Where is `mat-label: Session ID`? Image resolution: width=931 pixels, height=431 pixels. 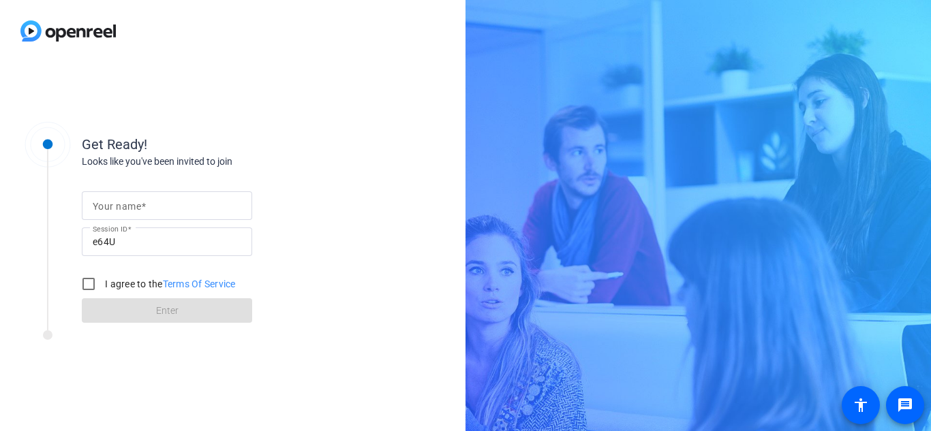 mat-label: Session ID is located at coordinates (110, 229).